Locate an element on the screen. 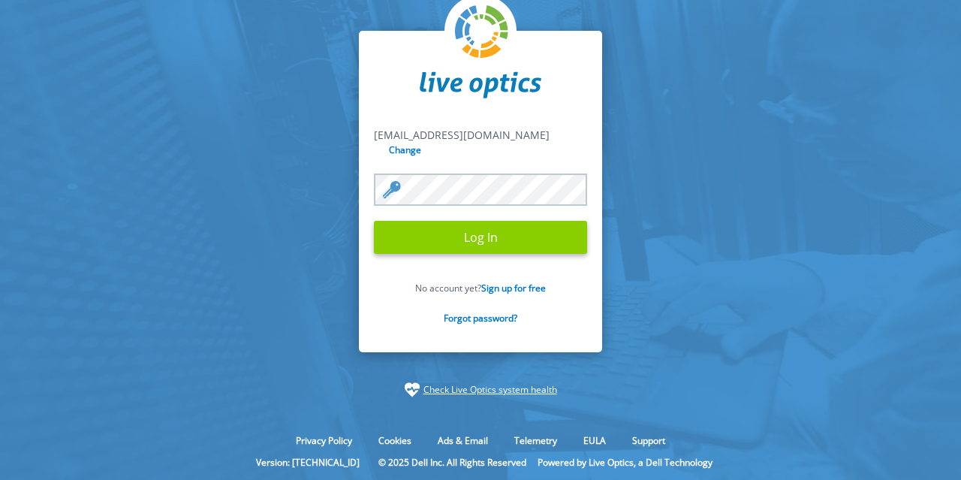  a: Cookies is located at coordinates (395, 440).